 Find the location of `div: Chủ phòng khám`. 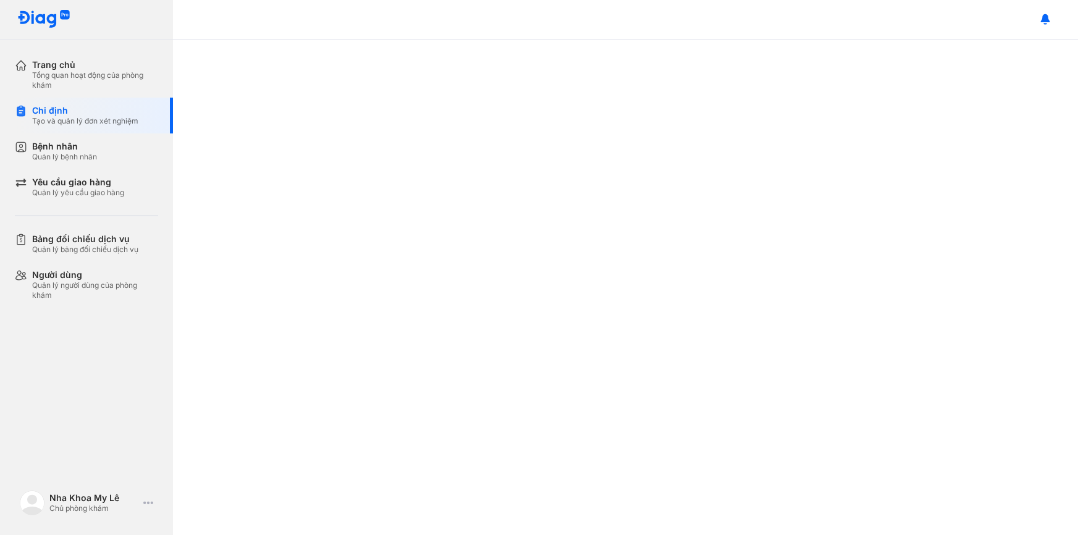

div: Chủ phòng khám is located at coordinates (94, 508).